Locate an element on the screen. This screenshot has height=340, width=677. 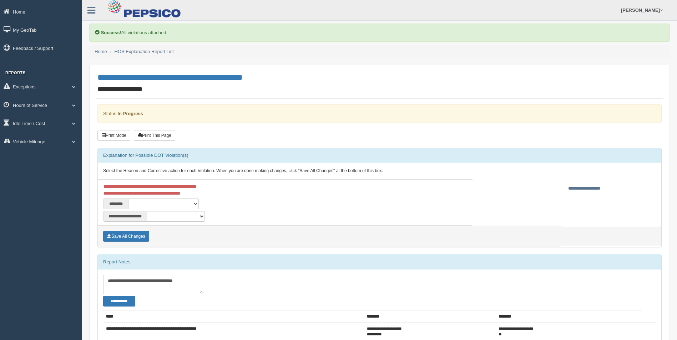
strong: In Progress is located at coordinates (130, 113).